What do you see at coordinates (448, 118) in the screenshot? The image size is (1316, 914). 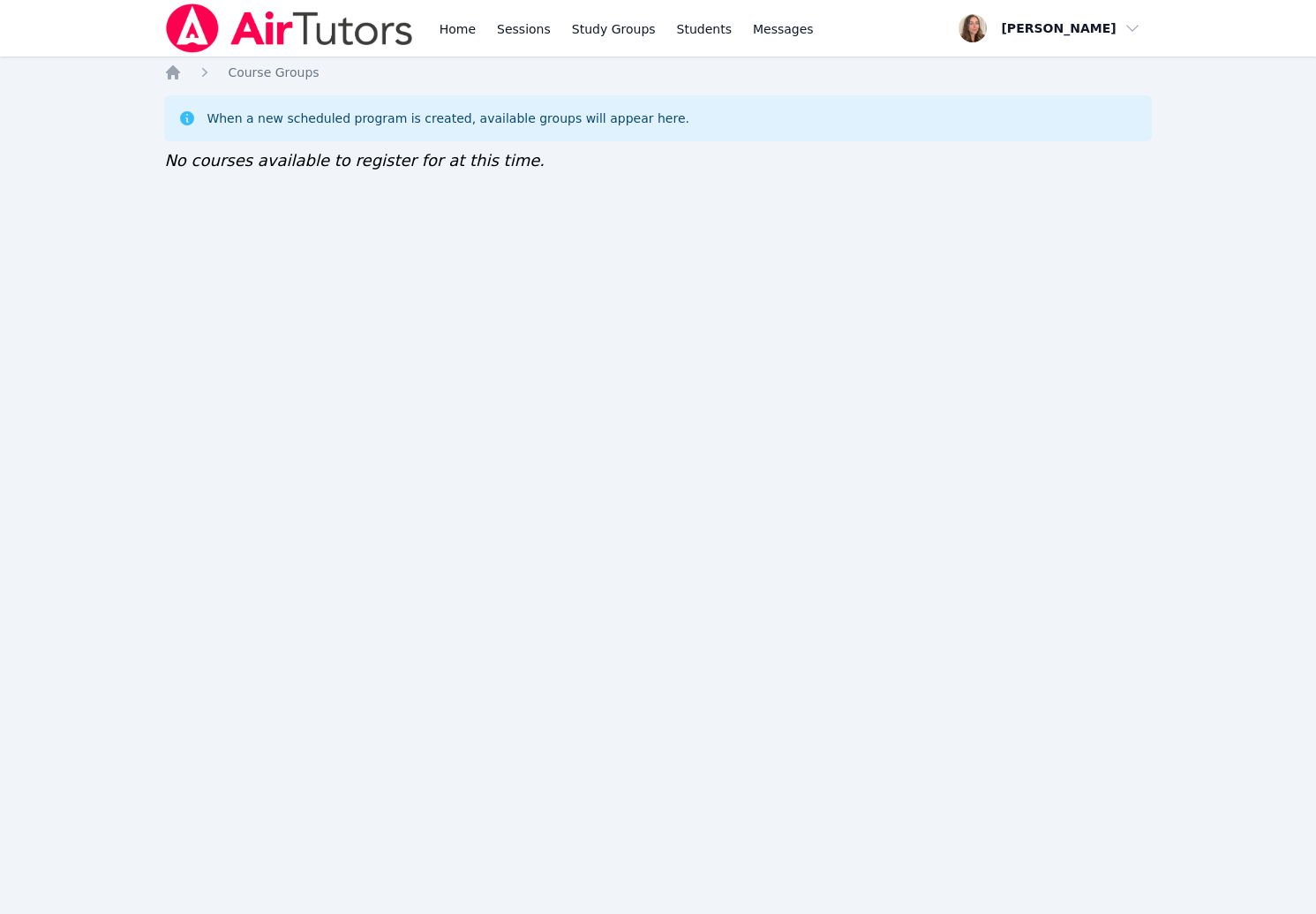 I see `div: When a new scheduled program is created, available groups will appear here.` at bounding box center [448, 118].